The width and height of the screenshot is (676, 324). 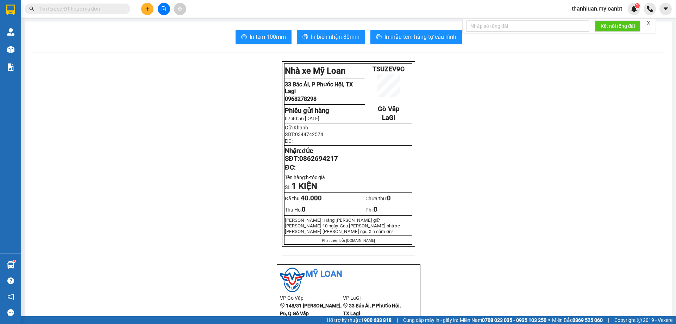 What do you see at coordinates (325, 210) in the screenshot?
I see `td: Thu Hộ:` at bounding box center [325, 210].